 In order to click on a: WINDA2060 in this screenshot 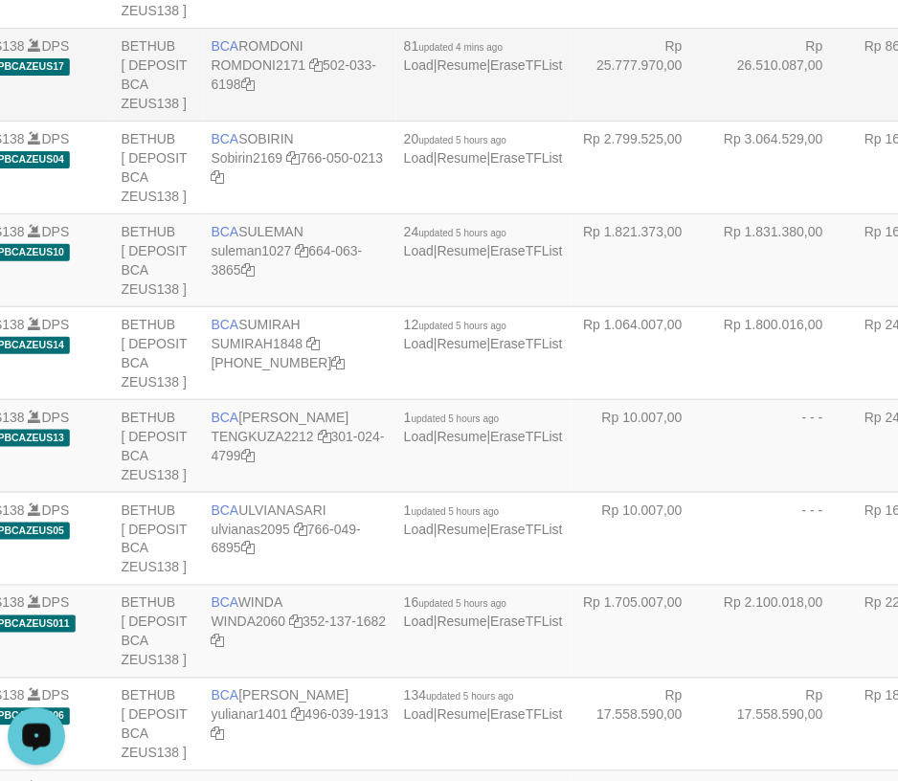, I will do `click(249, 622)`.